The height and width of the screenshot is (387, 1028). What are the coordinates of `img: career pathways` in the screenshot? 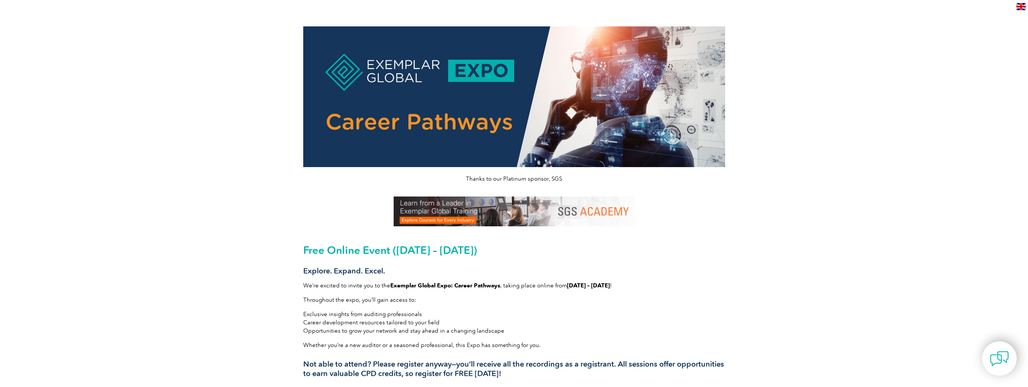 It's located at (514, 96).